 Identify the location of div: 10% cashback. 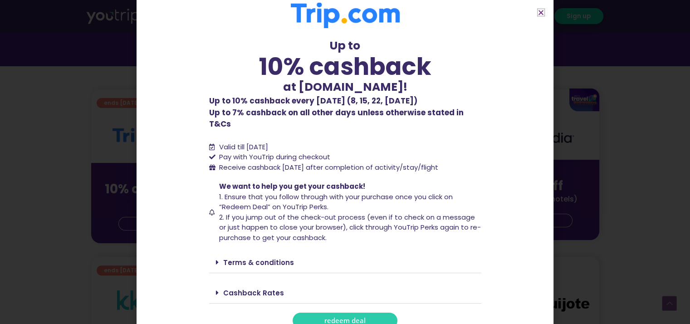
(345, 66).